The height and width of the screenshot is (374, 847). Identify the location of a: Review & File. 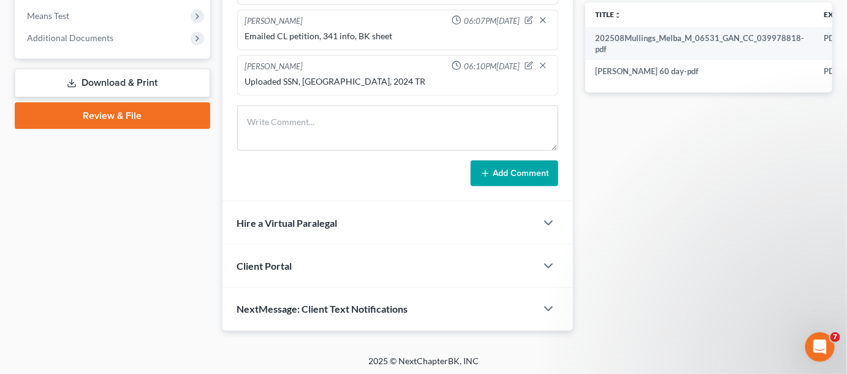
(112, 116).